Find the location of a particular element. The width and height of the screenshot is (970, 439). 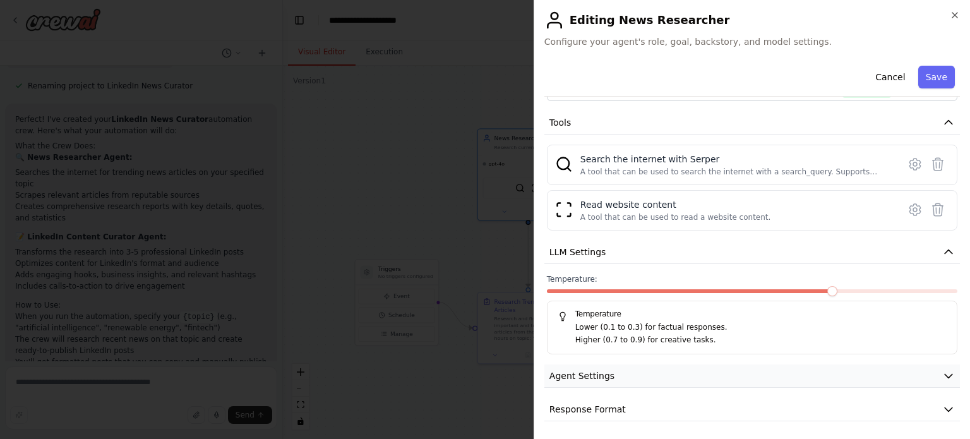

button: LLM Settings is located at coordinates (752, 252).